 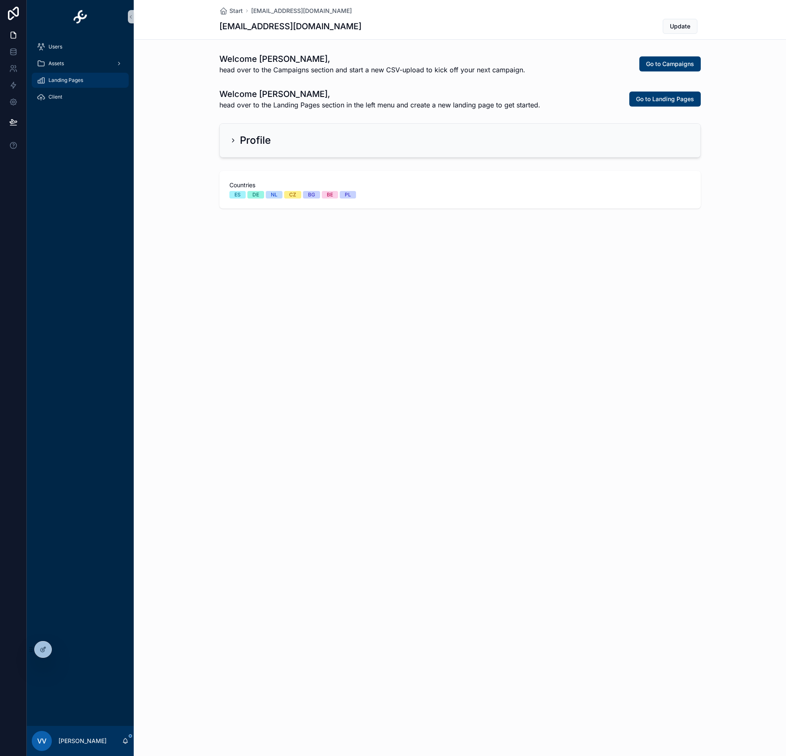 I want to click on div: ES, so click(x=237, y=195).